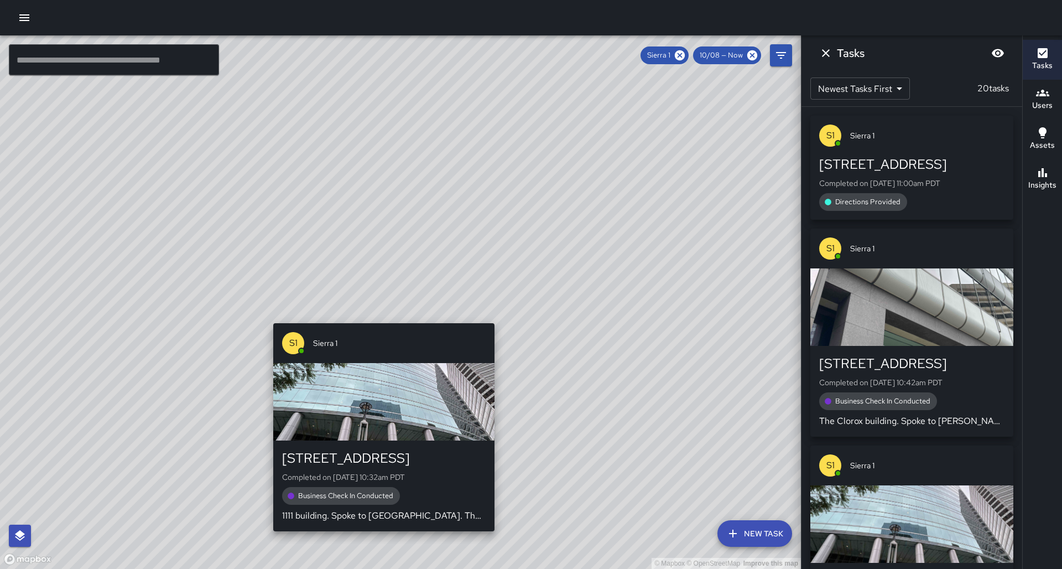 The width and height of the screenshot is (1062, 569). Describe the element at coordinates (826, 53) in the screenshot. I see `button: Dismiss` at that location.